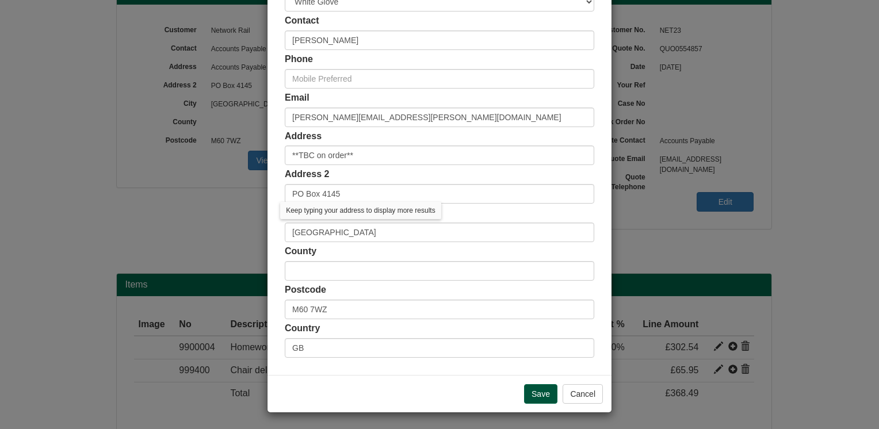  Describe the element at coordinates (302, 21) in the screenshot. I see `label: Contact` at that location.